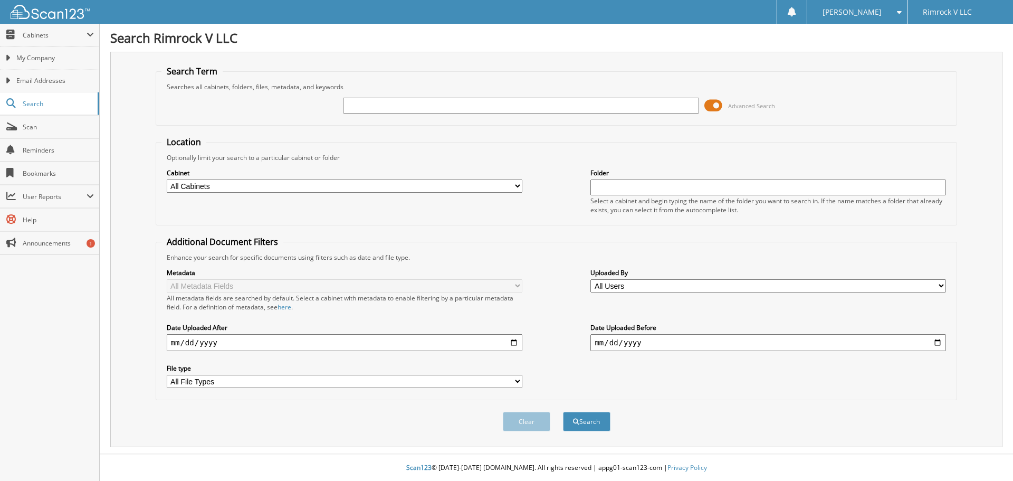  I want to click on h1: Search Rimrock V LLC, so click(556, 37).